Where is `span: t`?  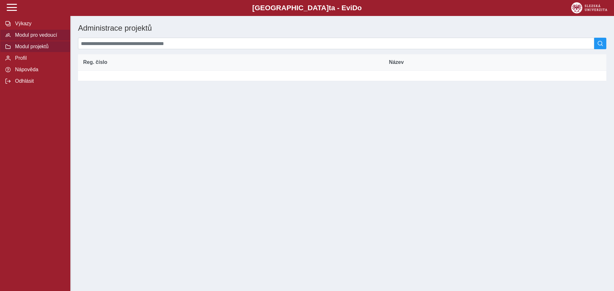
span: t is located at coordinates (330, 8).